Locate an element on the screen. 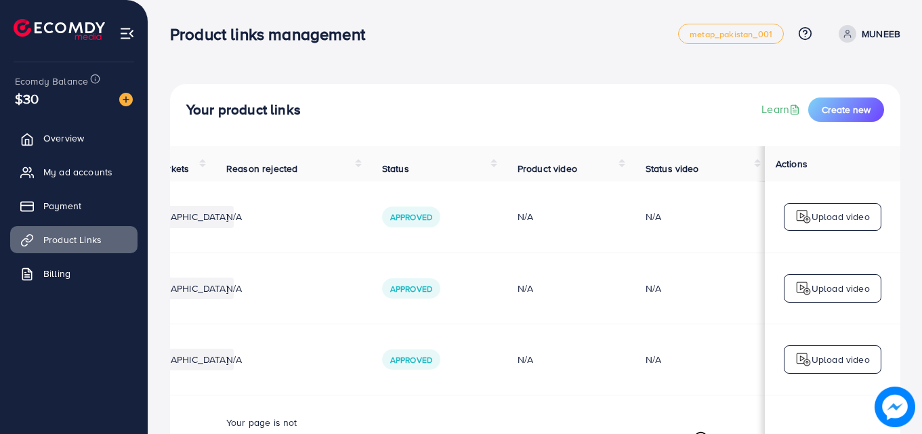 The image size is (922, 434). a: Overview is located at coordinates (74, 138).